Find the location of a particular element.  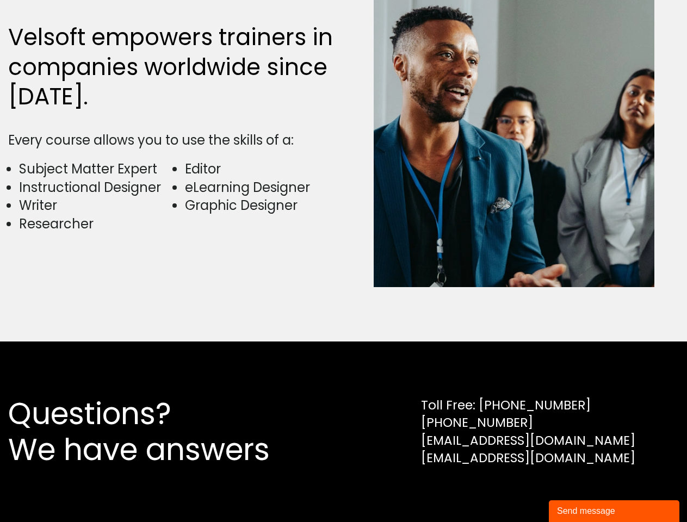

li: eLearning Designer is located at coordinates (261, 188).